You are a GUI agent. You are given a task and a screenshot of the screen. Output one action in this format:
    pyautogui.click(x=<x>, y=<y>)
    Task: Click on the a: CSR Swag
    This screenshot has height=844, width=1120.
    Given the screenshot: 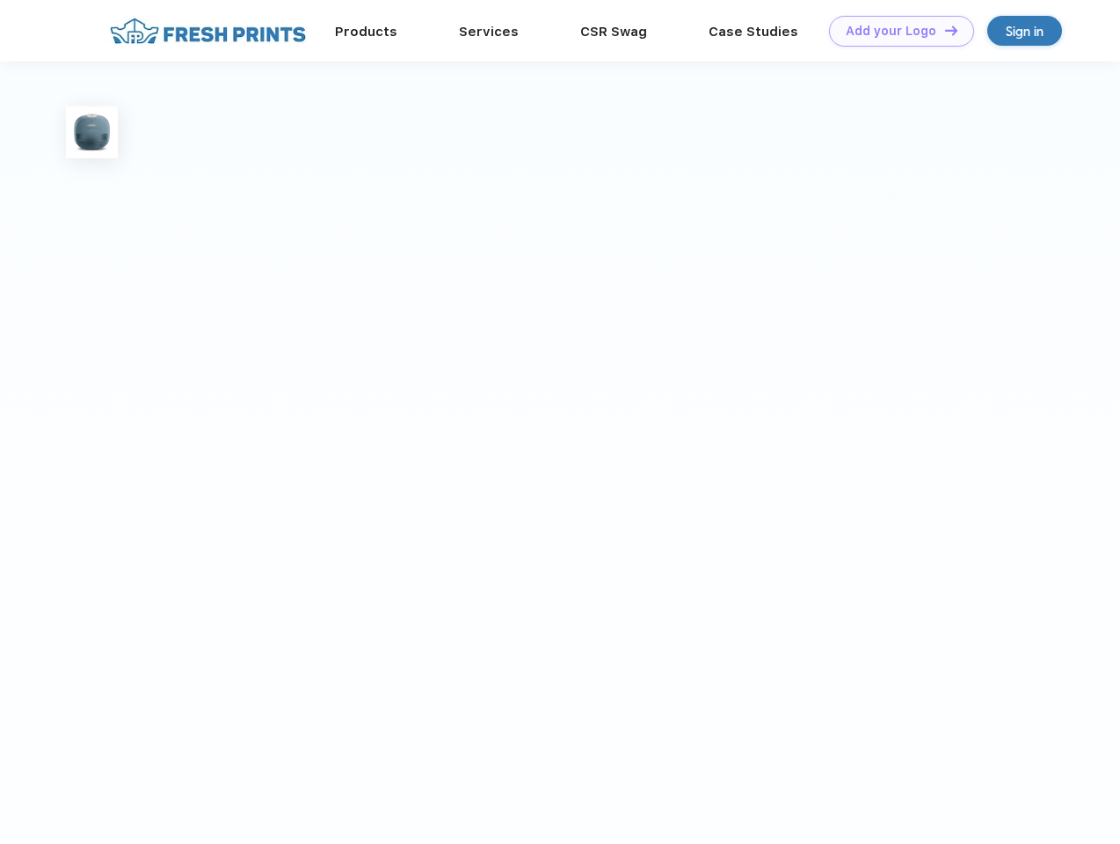 What is the action you would take?
    pyautogui.click(x=613, y=32)
    